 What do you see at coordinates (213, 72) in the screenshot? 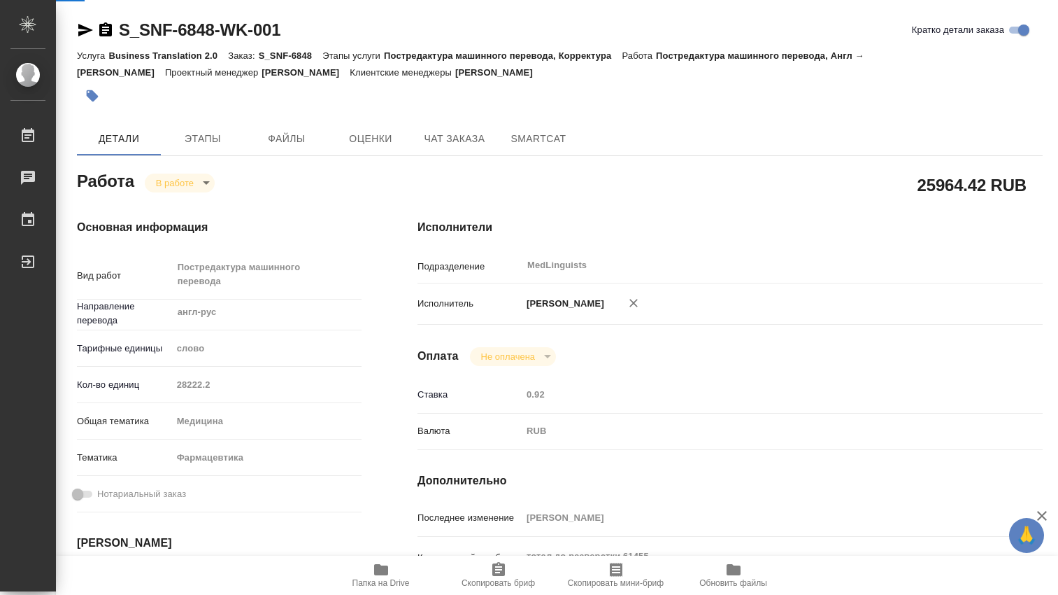
I see `p: Проектный менеджер` at bounding box center [213, 72].